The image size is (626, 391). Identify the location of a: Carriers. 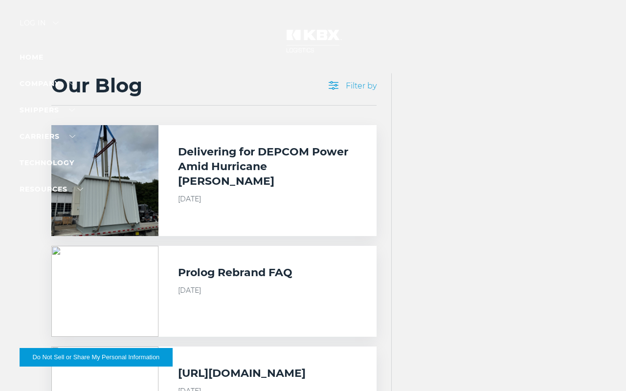
(47, 136).